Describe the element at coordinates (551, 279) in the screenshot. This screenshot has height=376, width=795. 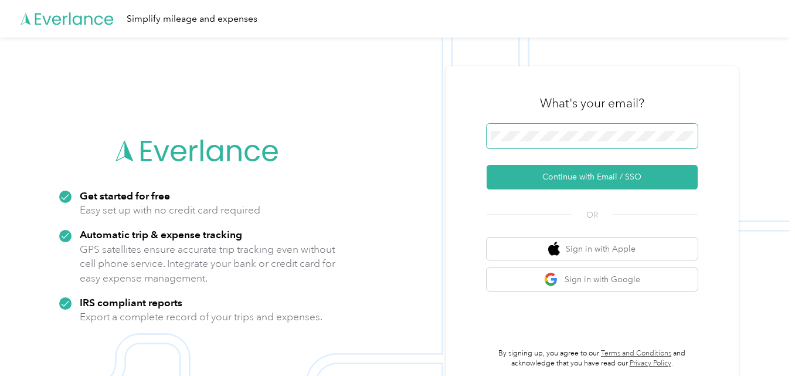
I see `img: google logo` at that location.